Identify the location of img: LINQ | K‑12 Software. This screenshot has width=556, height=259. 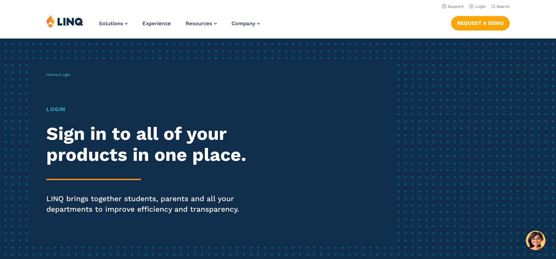
(65, 21).